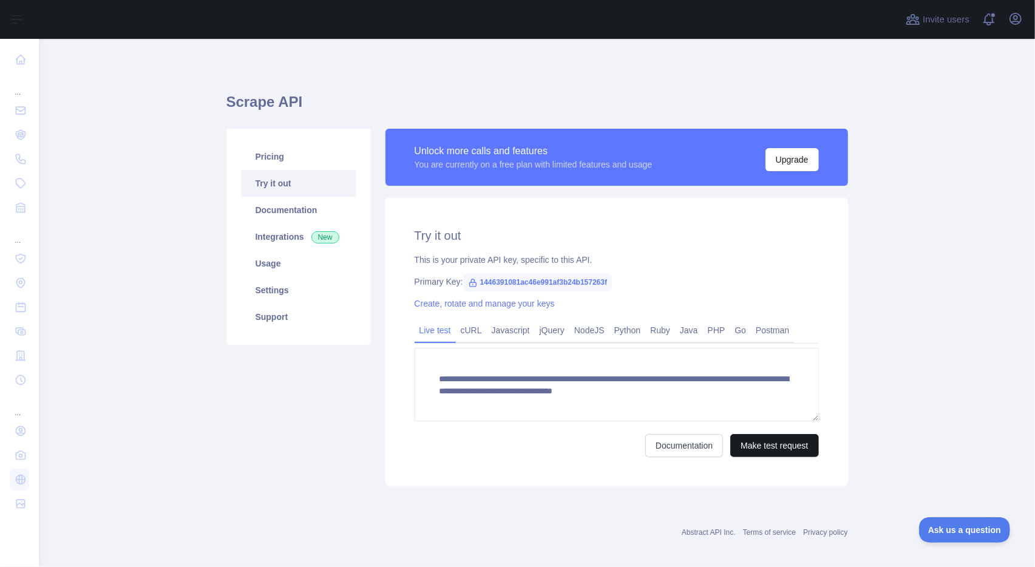 The width and height of the screenshot is (1035, 567). I want to click on a: Support, so click(299, 317).